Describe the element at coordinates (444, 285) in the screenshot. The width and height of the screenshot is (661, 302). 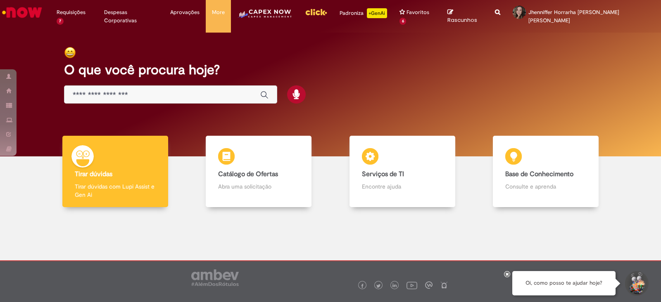
I see `img: logo_footer_naosei.png` at that location.